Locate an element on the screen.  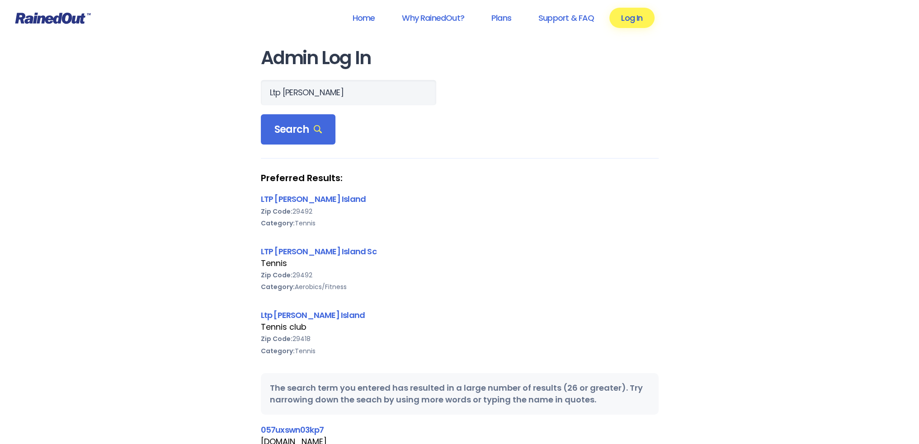
strong: Preferred Results: is located at coordinates (460, 178).